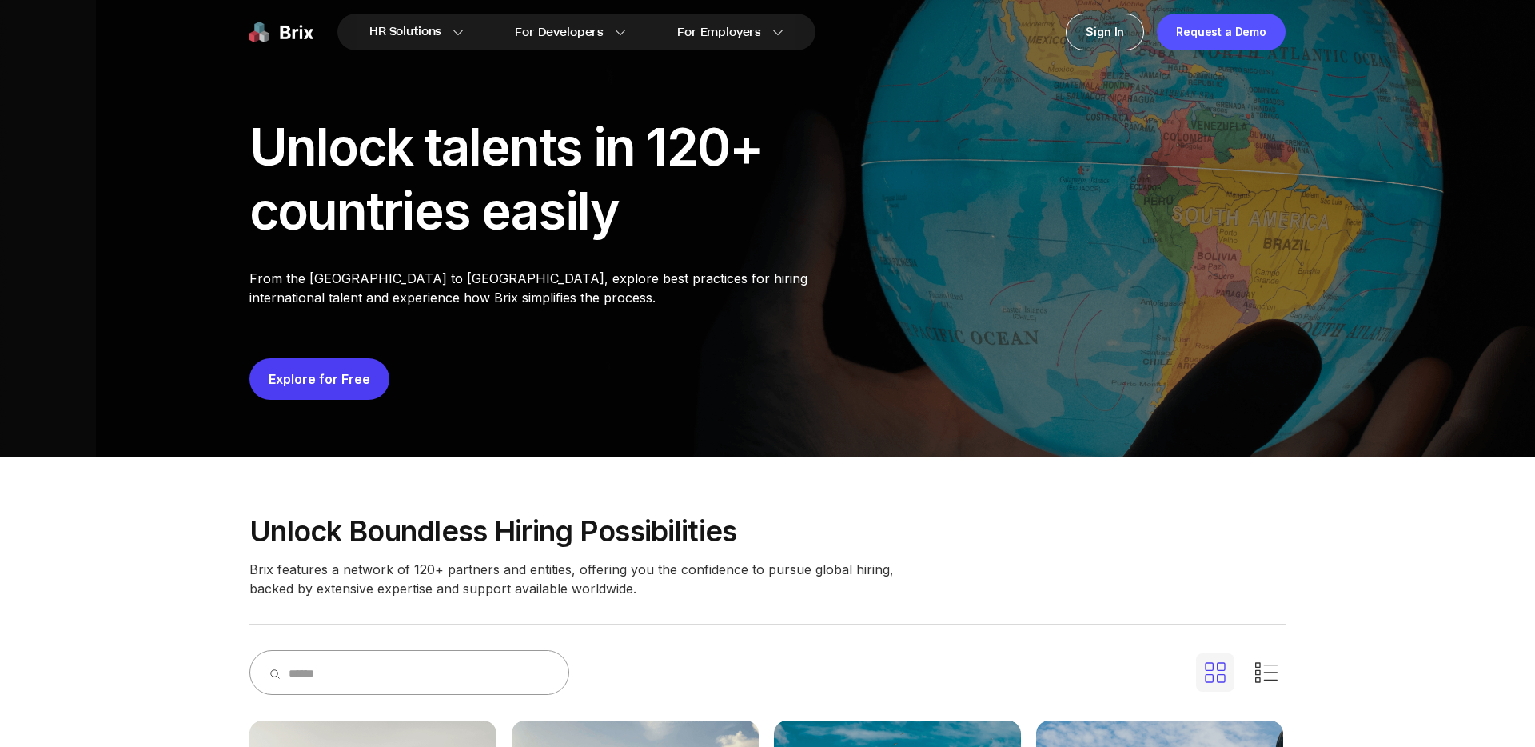 The image size is (1535, 747). I want to click on a: Request a Demo, so click(1221, 32).